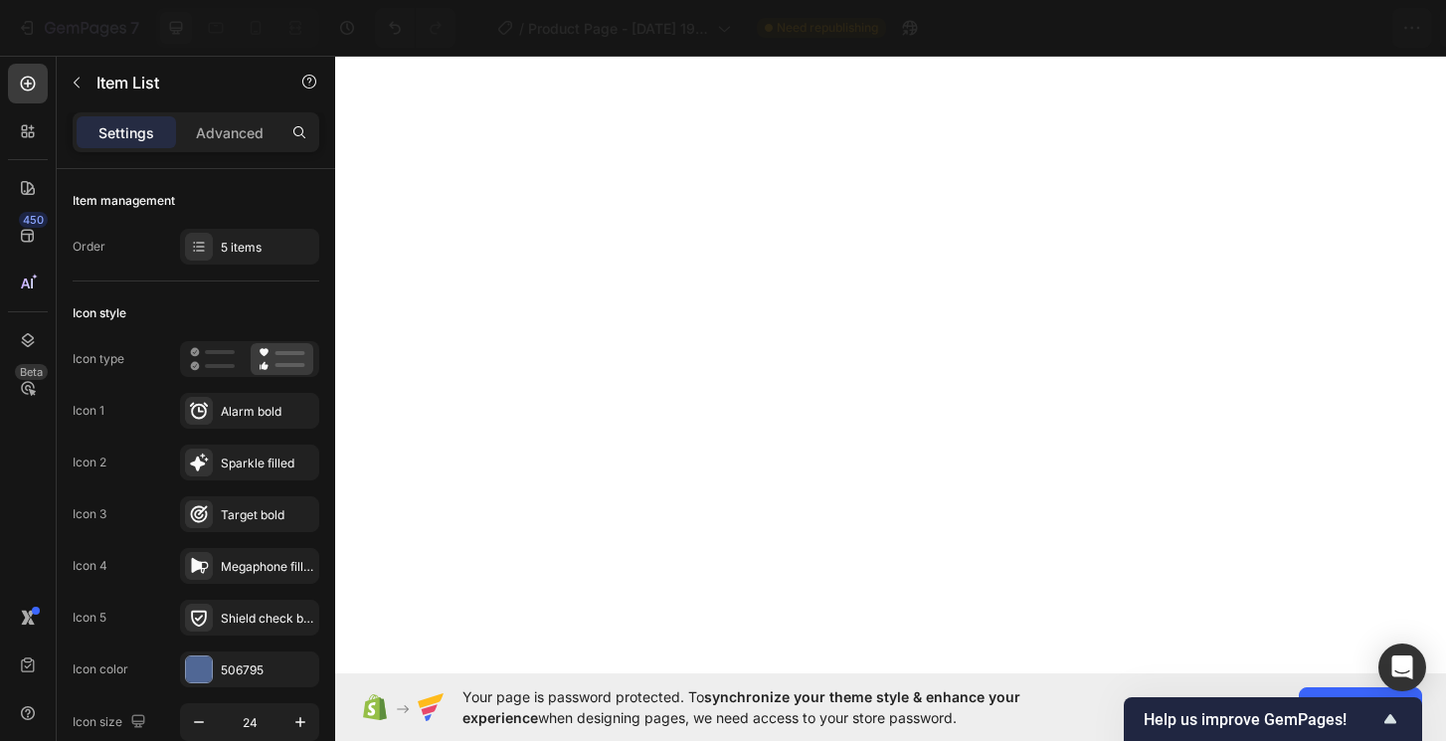 The height and width of the screenshot is (741, 1446). What do you see at coordinates (741, 707) in the screenshot?
I see `span: synchronize your theme style & enhance your experience` at bounding box center [741, 707].